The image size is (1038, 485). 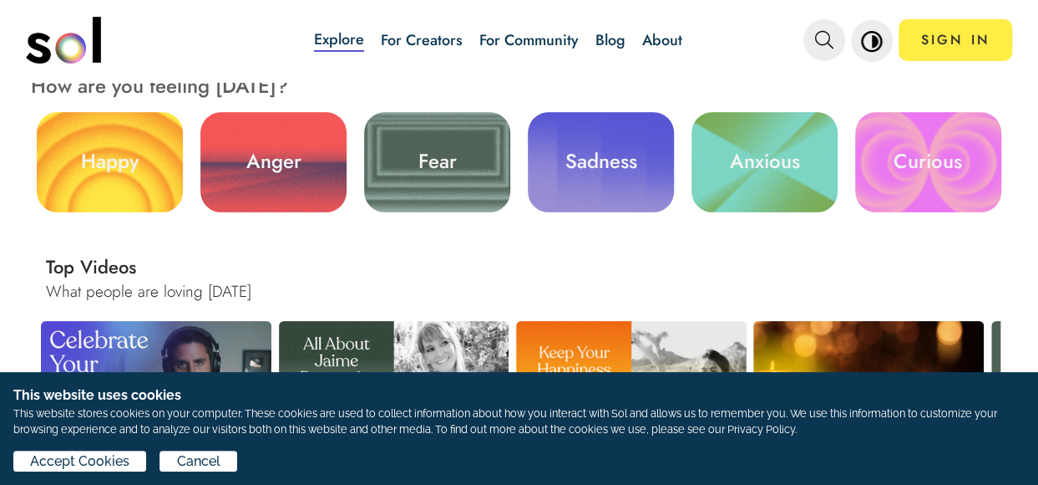 What do you see at coordinates (601, 162) in the screenshot?
I see `a: Sadness` at bounding box center [601, 162].